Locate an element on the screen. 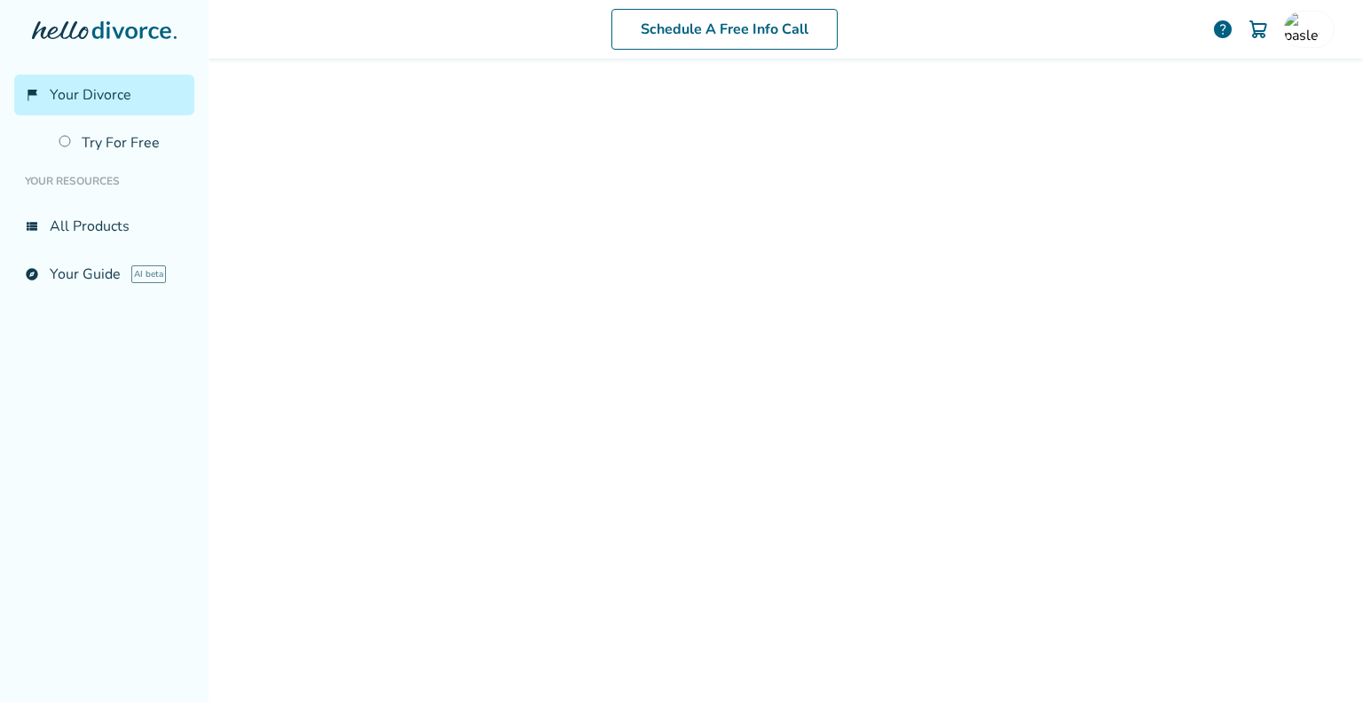 The width and height of the screenshot is (1363, 702). span: flag_2 is located at coordinates (32, 95).